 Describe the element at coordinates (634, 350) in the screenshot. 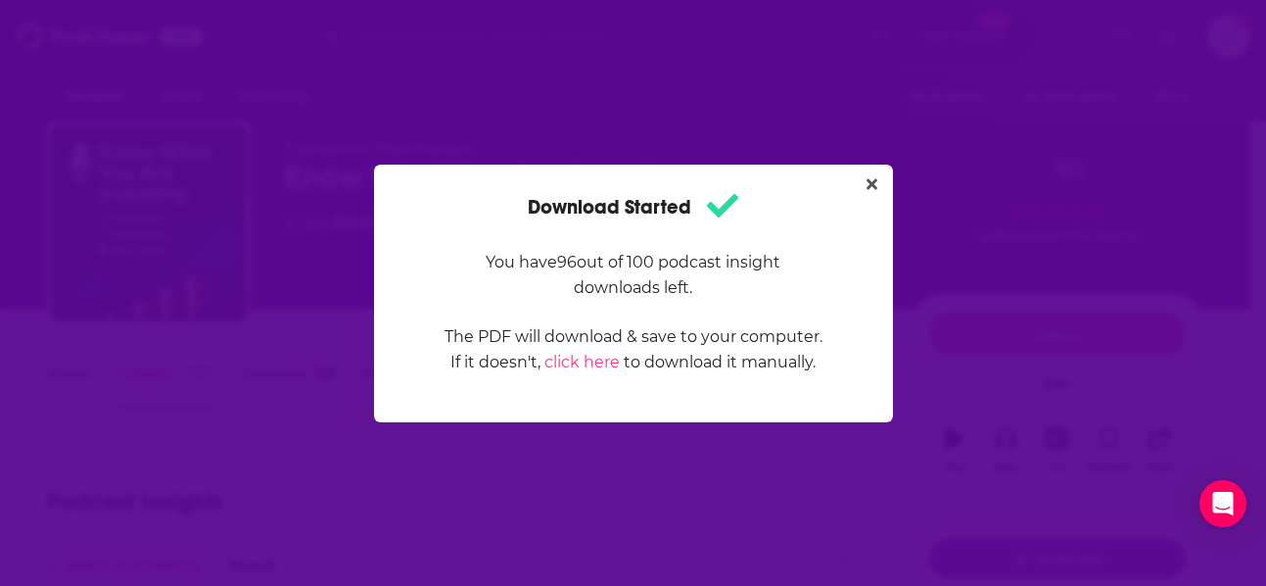

I see `p: The PDF will download & save to your computer. If it doesn't, to download it manually.` at that location.